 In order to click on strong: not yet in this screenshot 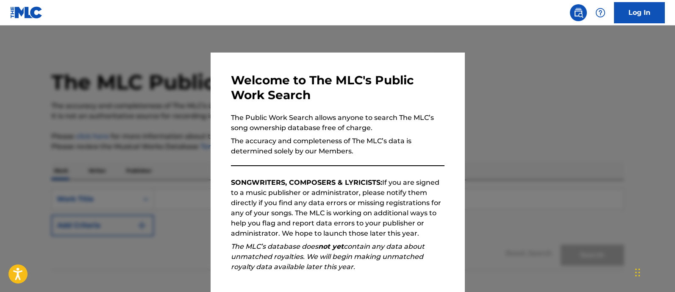, I will do `click(331, 246)`.